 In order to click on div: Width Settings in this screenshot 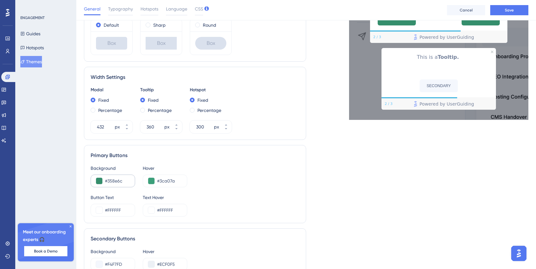, I will do `click(195, 77)`.